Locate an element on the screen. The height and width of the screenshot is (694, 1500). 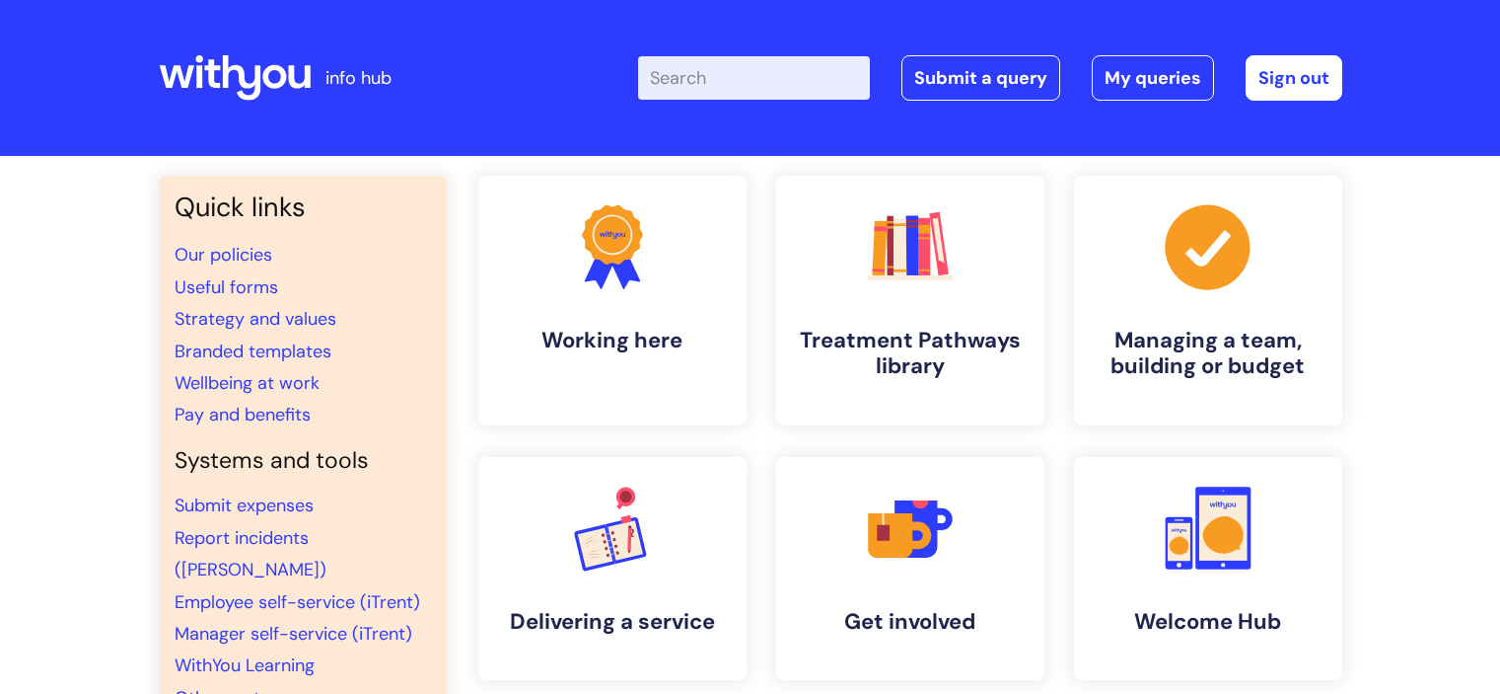
a: Sign out is located at coordinates (1294, 78).